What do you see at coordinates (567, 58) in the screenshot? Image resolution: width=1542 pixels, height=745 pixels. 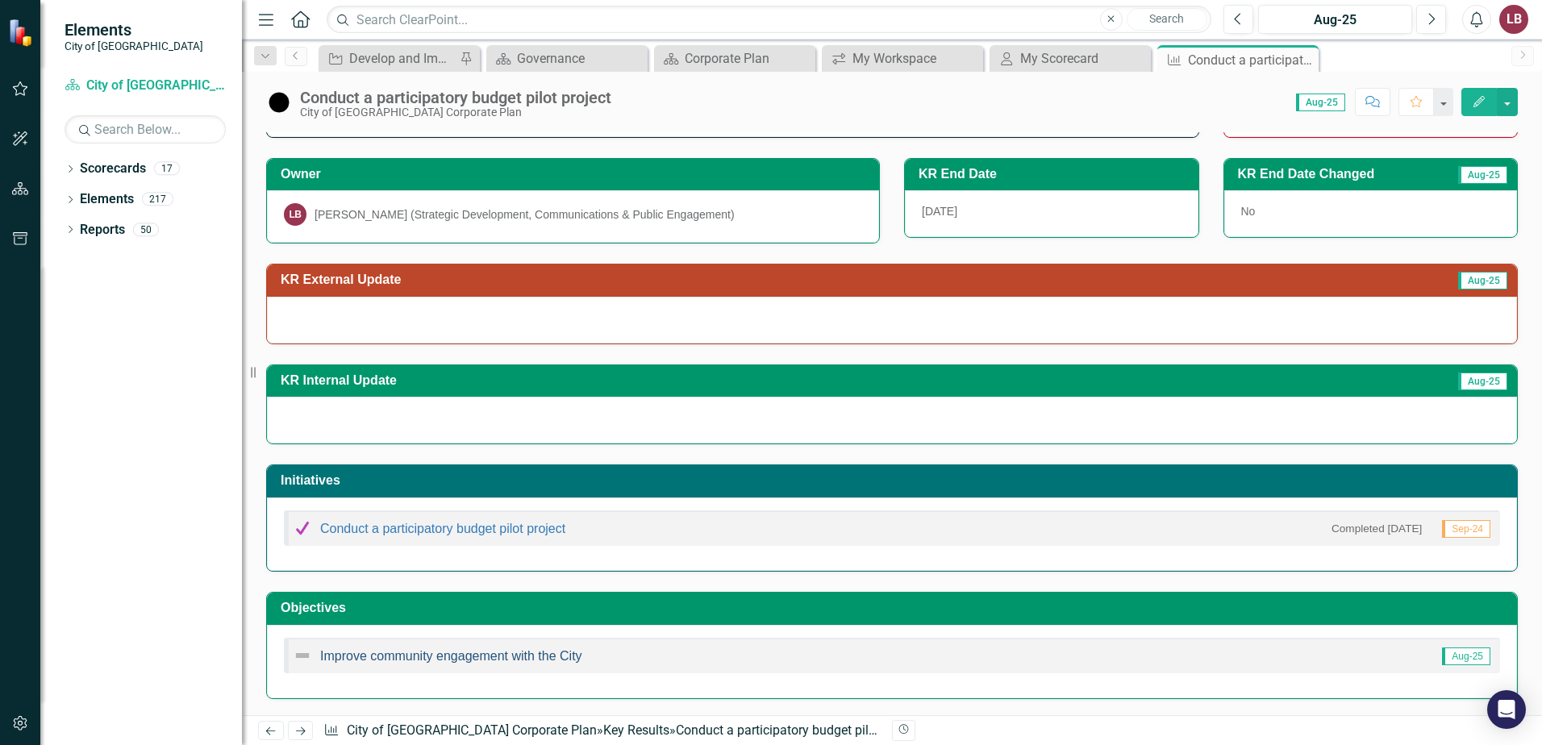 I see `a: Governance` at bounding box center [567, 58].